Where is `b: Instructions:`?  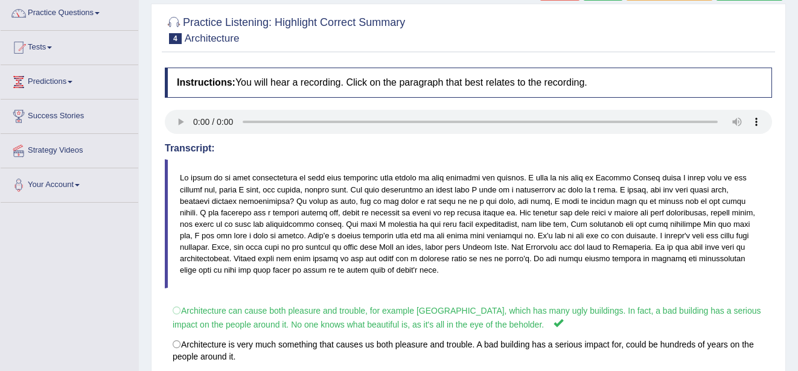
b: Instructions: is located at coordinates (206, 82).